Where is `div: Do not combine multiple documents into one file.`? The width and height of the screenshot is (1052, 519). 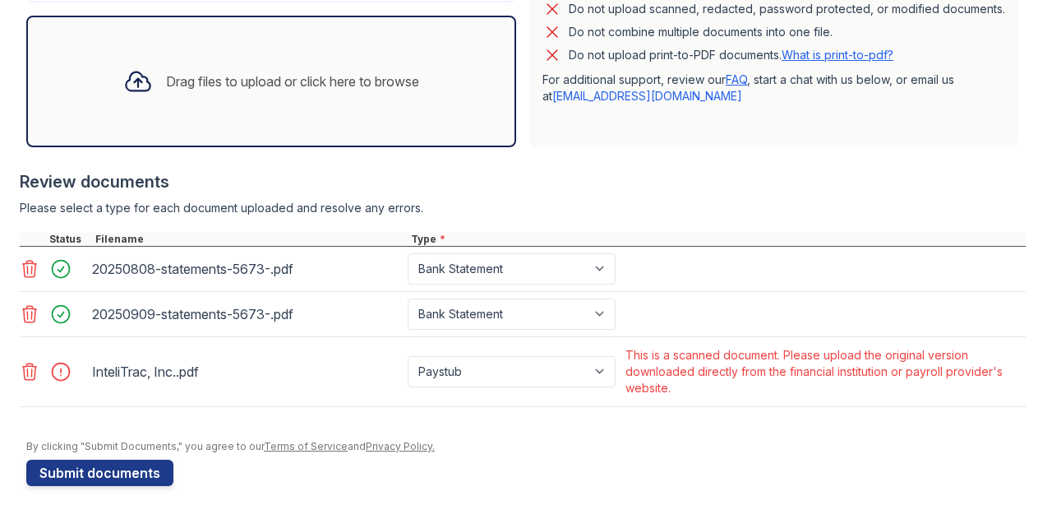 div: Do not combine multiple documents into one file. is located at coordinates (701, 32).